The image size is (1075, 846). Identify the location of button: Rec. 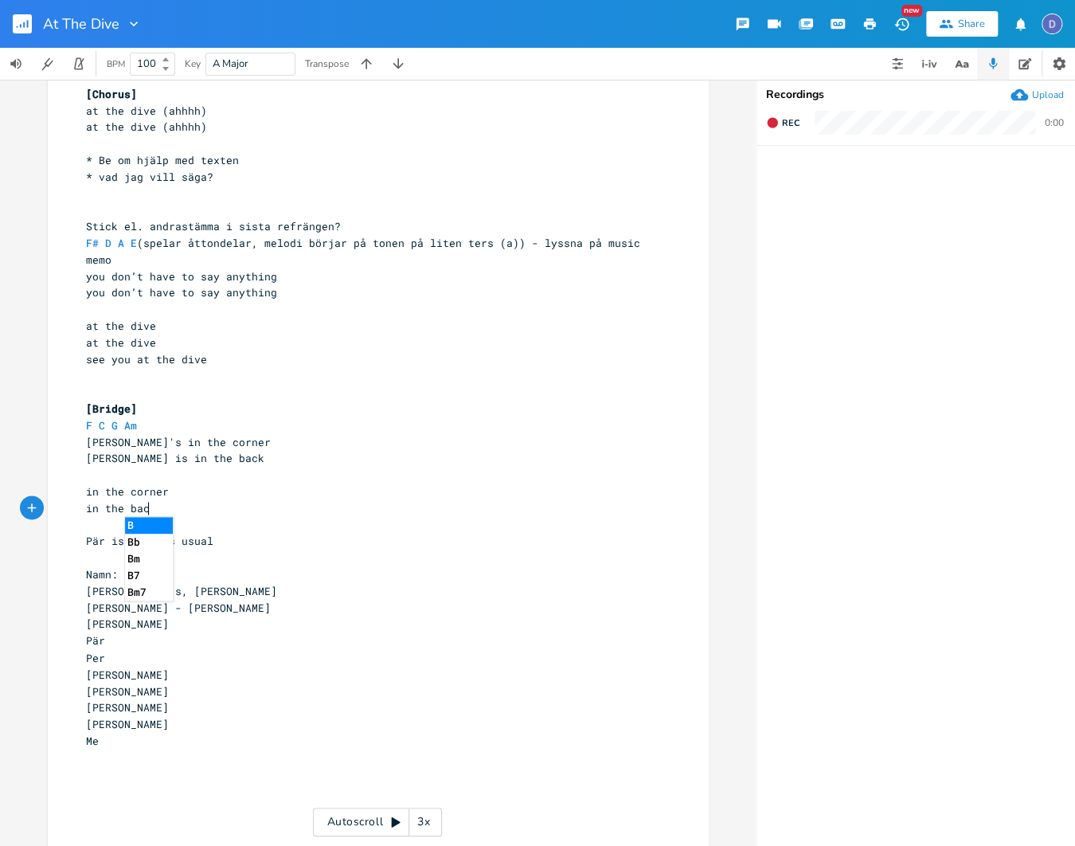
(783, 123).